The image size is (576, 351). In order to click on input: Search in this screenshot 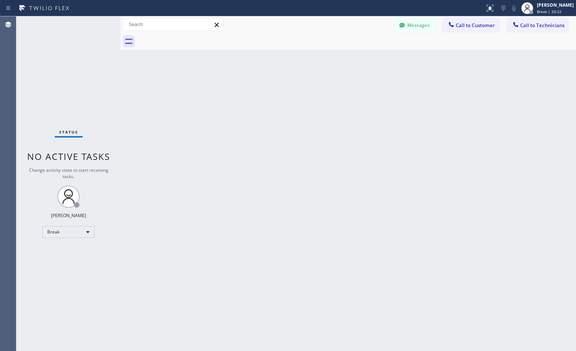, I will do `click(173, 25)`.